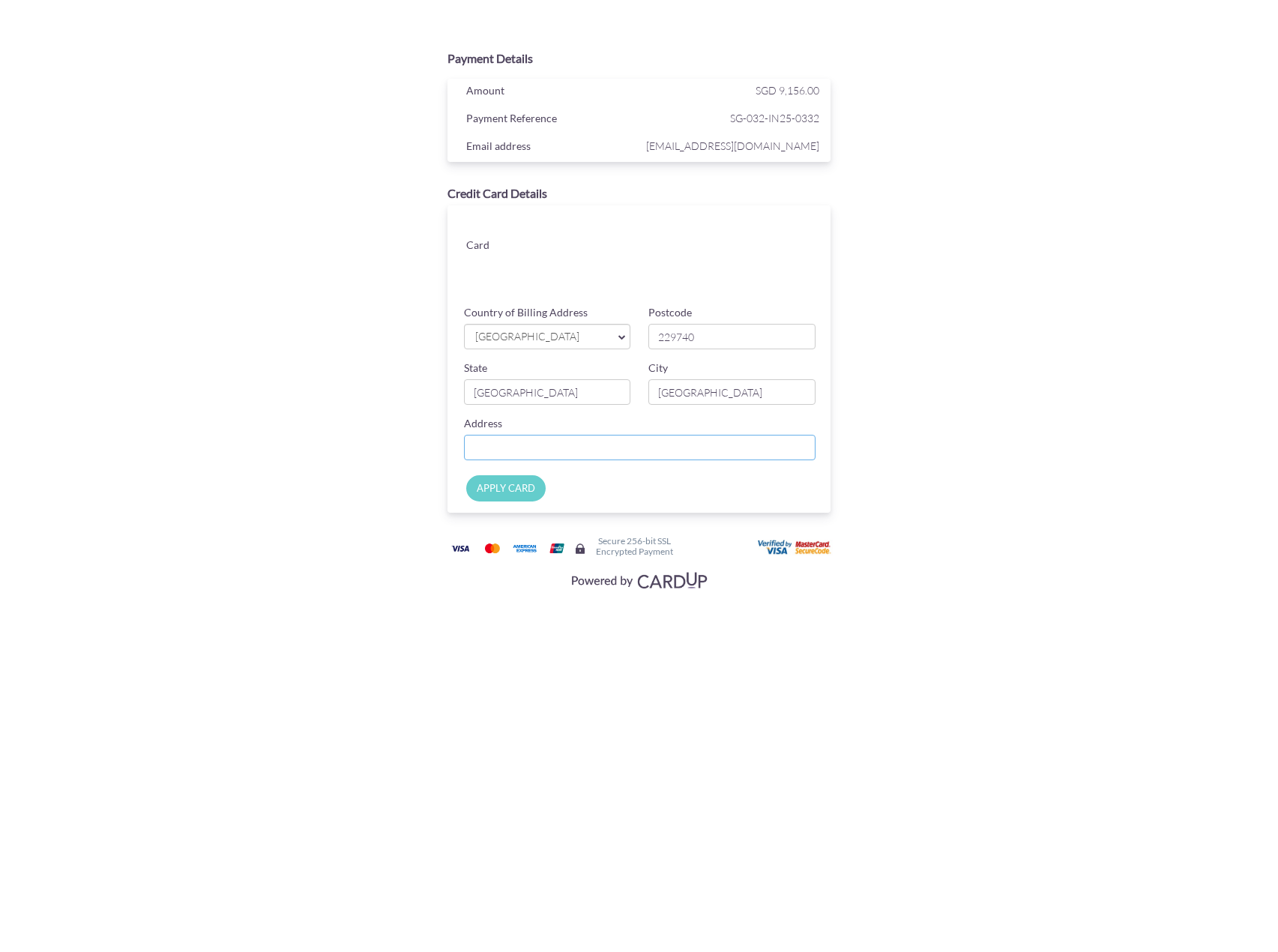  Describe the element at coordinates (460, 548) in the screenshot. I see `img: Visa` at that location.